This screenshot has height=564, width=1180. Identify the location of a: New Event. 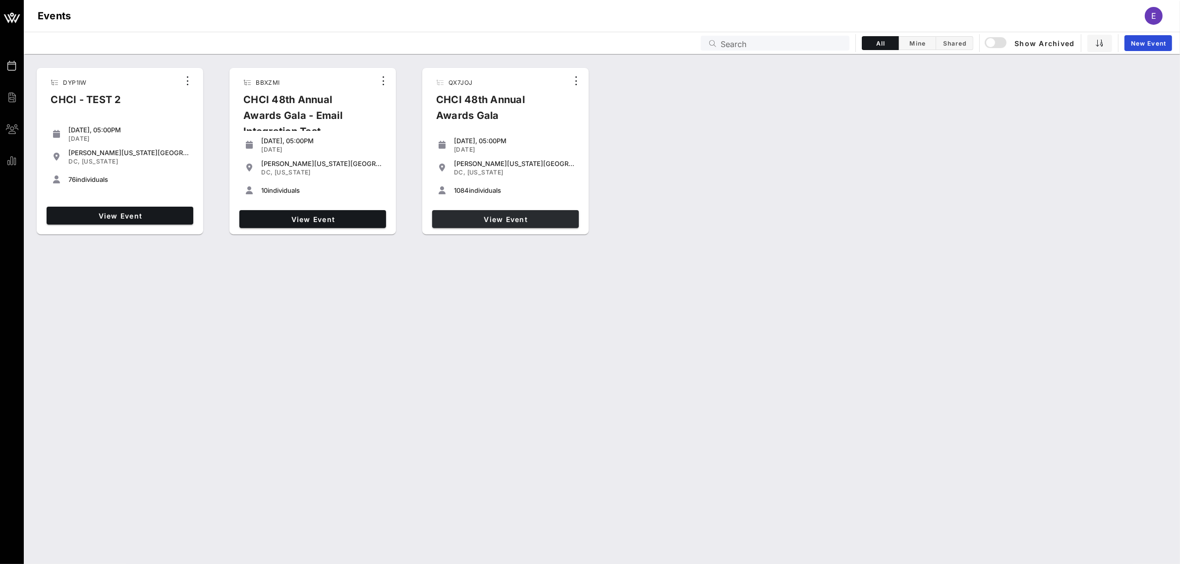
(1148, 43).